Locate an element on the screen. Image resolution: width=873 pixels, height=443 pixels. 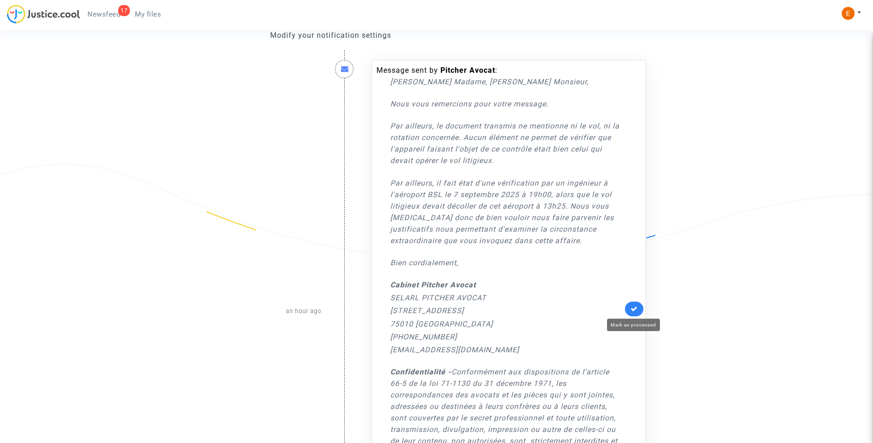
strong: Confidentialité - is located at coordinates (421, 372).